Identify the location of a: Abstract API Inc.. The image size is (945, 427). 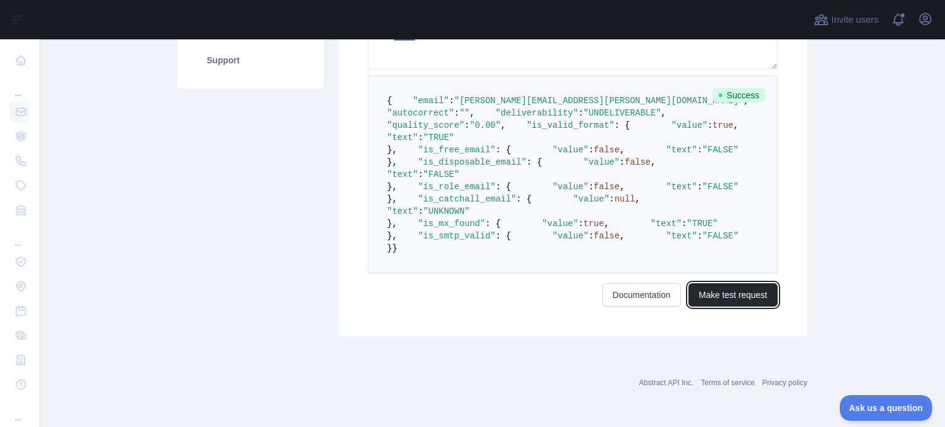
(666, 383).